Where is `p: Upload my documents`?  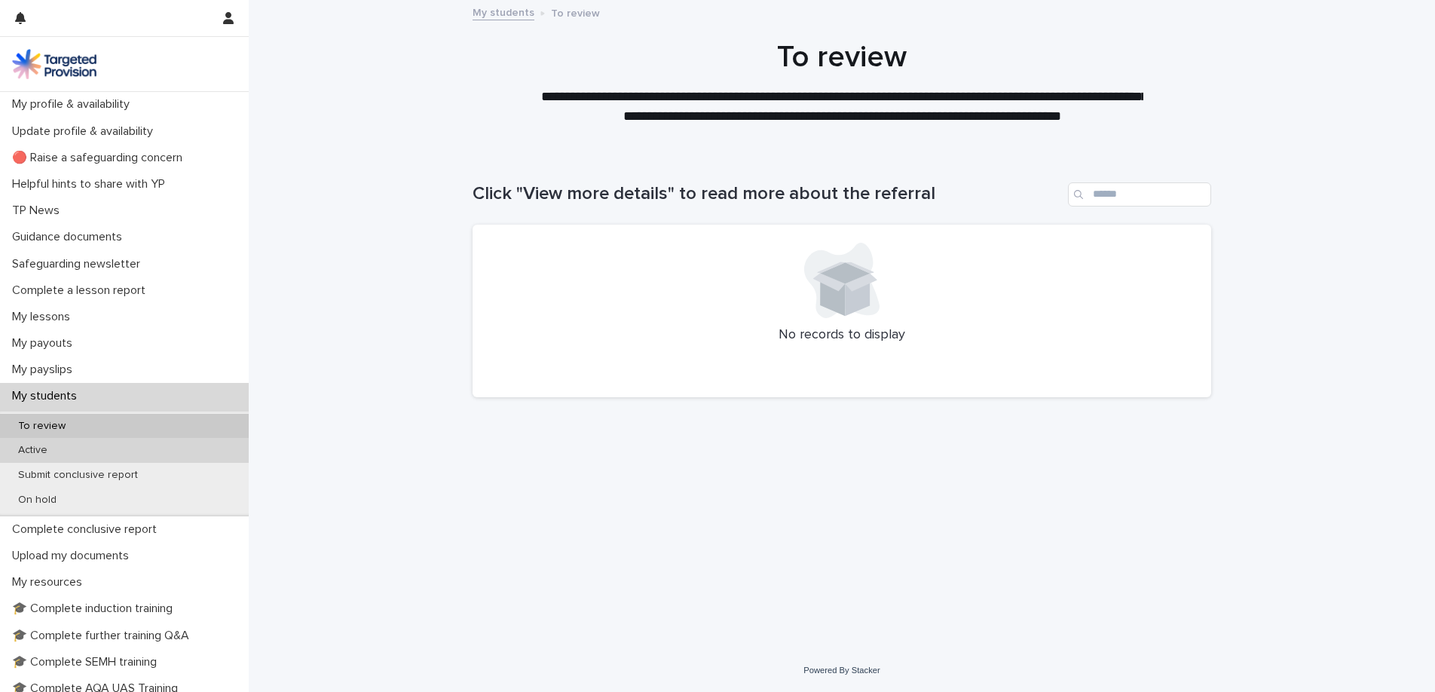 p: Upload my documents is located at coordinates (73, 555).